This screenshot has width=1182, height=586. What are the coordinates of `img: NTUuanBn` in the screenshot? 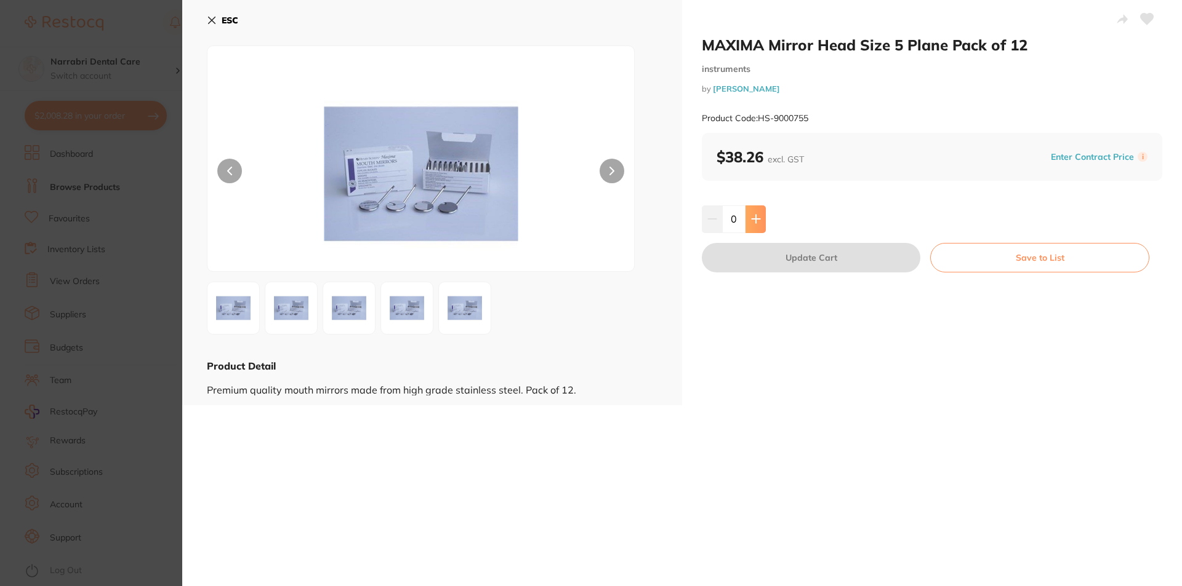 It's located at (233, 308).